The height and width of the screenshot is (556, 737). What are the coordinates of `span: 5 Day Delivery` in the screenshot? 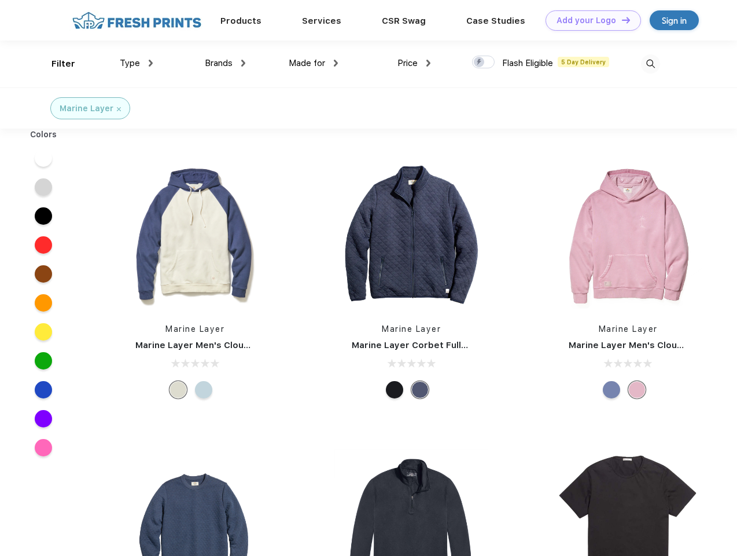 It's located at (583, 62).